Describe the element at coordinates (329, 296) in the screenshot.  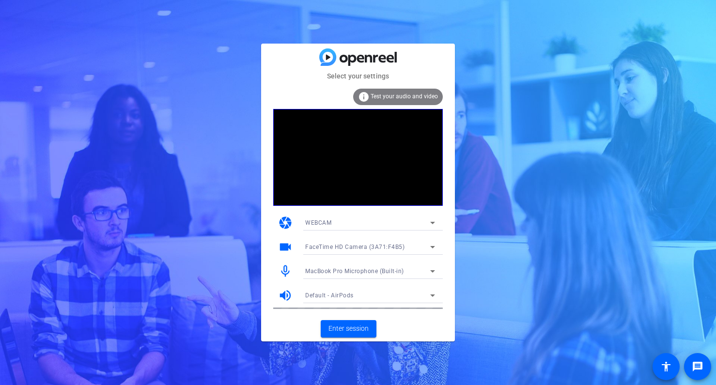
I see `span: Default - AirPods` at that location.